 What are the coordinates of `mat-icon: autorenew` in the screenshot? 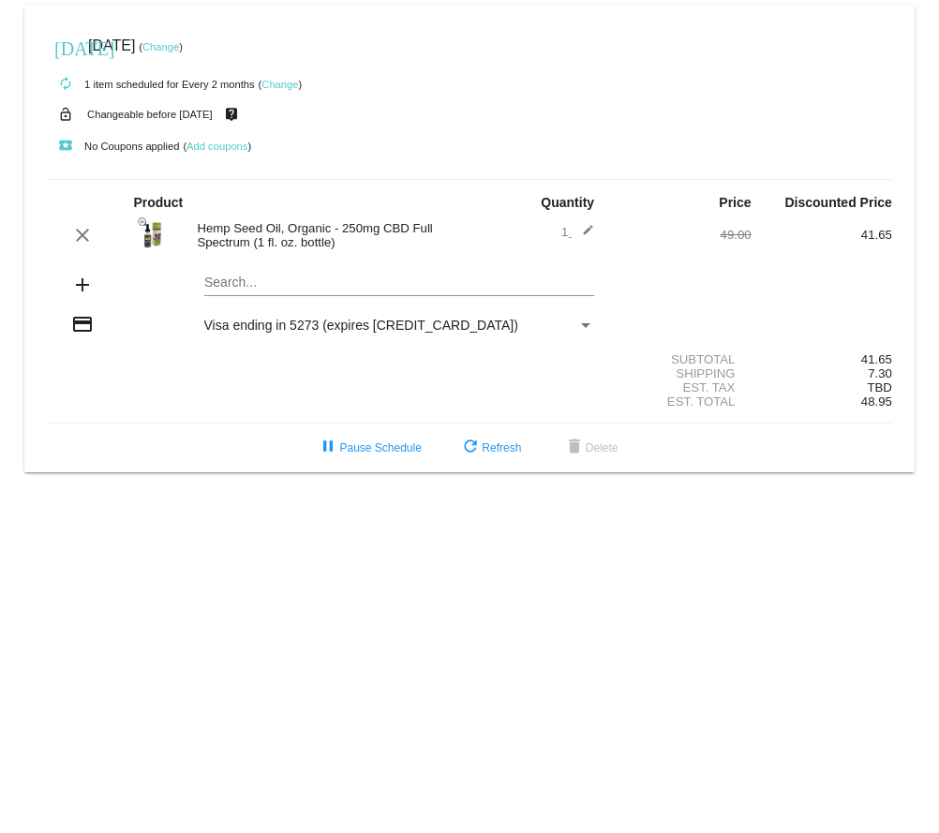 It's located at (66, 84).